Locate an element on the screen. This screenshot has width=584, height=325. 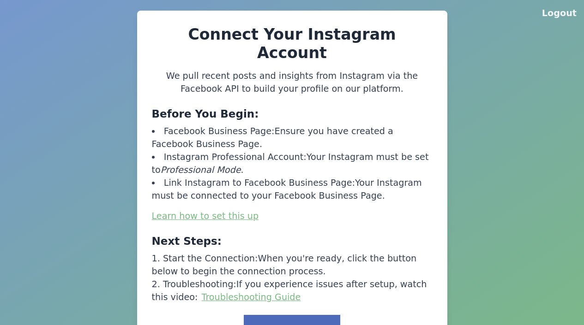
li: Ensure you have created a Facebook Business Page. is located at coordinates (292, 138).